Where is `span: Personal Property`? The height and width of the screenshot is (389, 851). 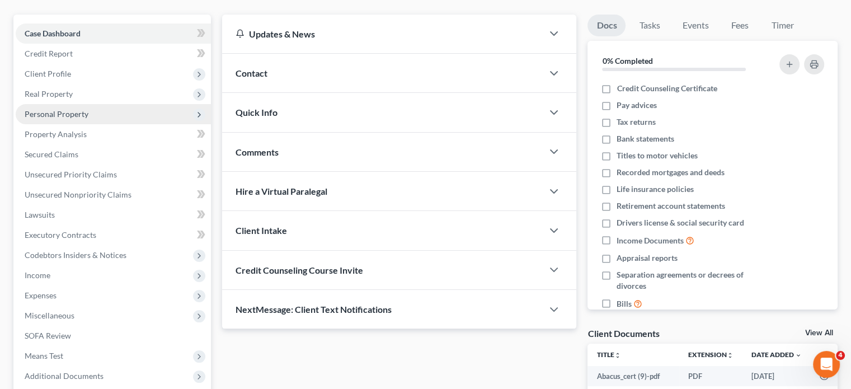 span: Personal Property is located at coordinates (57, 114).